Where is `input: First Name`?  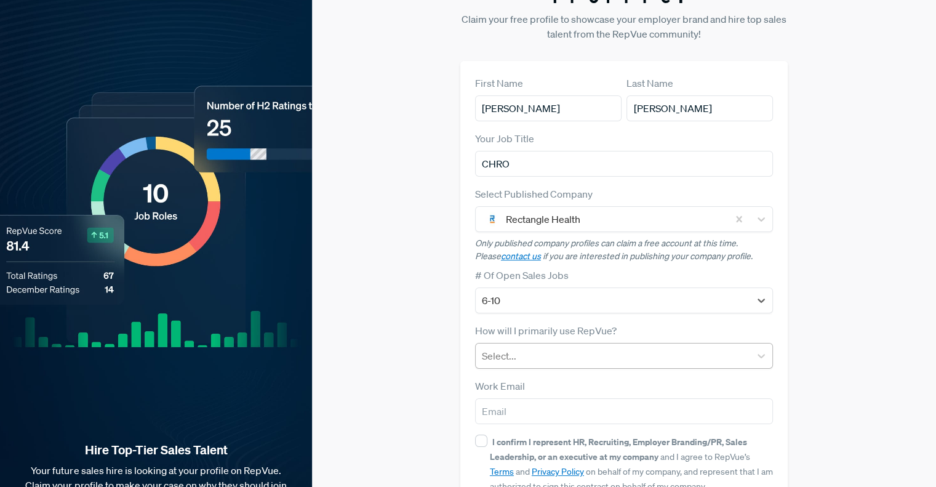
input: First Name is located at coordinates (548, 108).